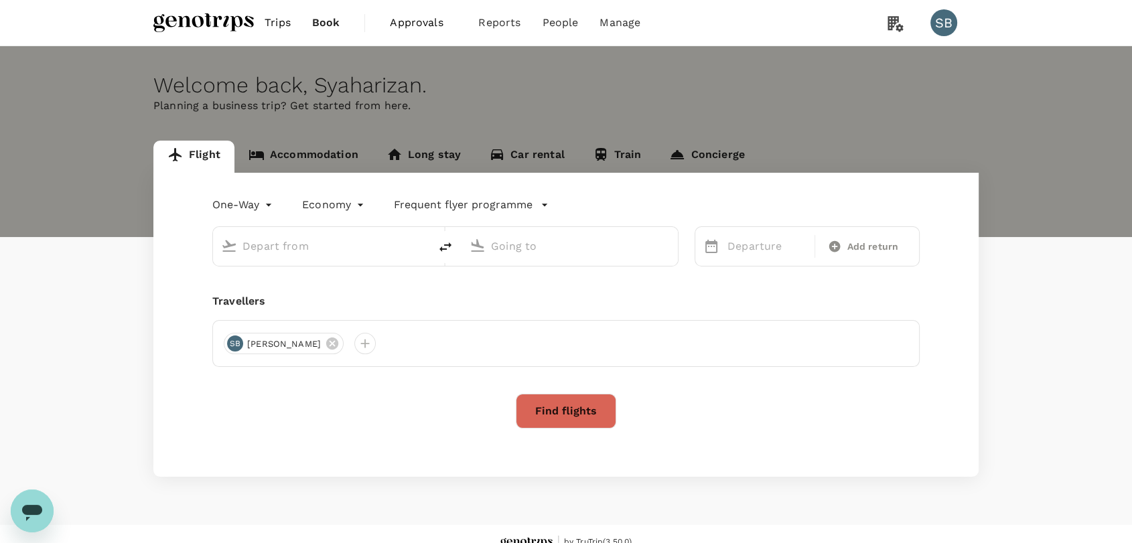  Describe the element at coordinates (499, 23) in the screenshot. I see `span: Reports` at that location.